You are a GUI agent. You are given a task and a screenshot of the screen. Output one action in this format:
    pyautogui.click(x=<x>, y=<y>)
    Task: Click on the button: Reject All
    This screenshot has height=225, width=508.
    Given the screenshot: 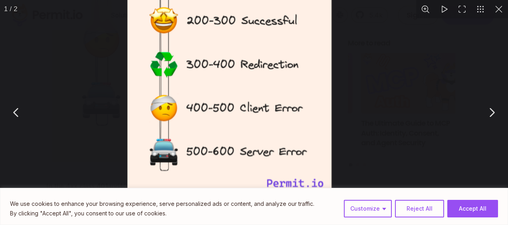 What is the action you would take?
    pyautogui.click(x=420, y=209)
    